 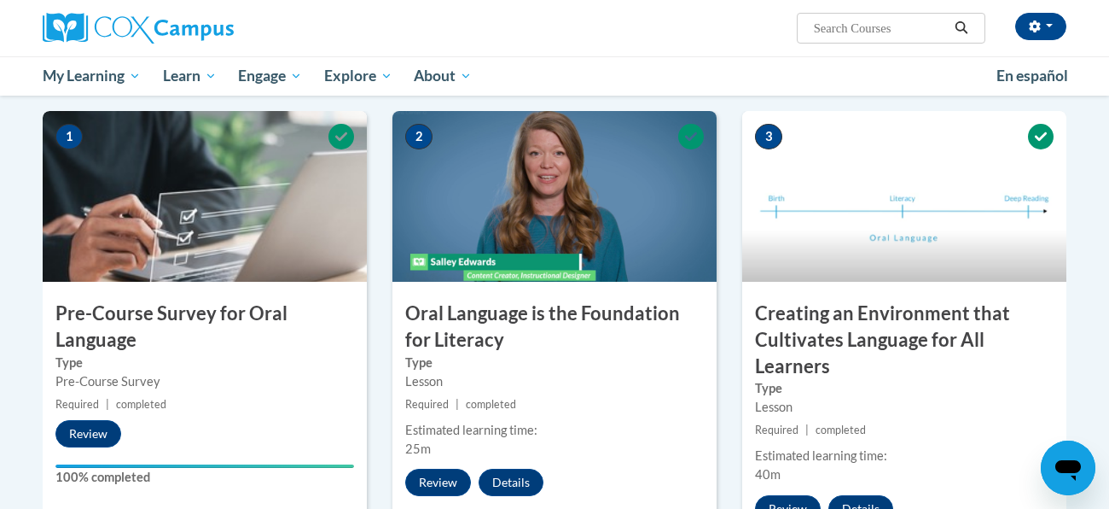 What do you see at coordinates (962, 28) in the screenshot?
I see `button: Search` at bounding box center [962, 28].